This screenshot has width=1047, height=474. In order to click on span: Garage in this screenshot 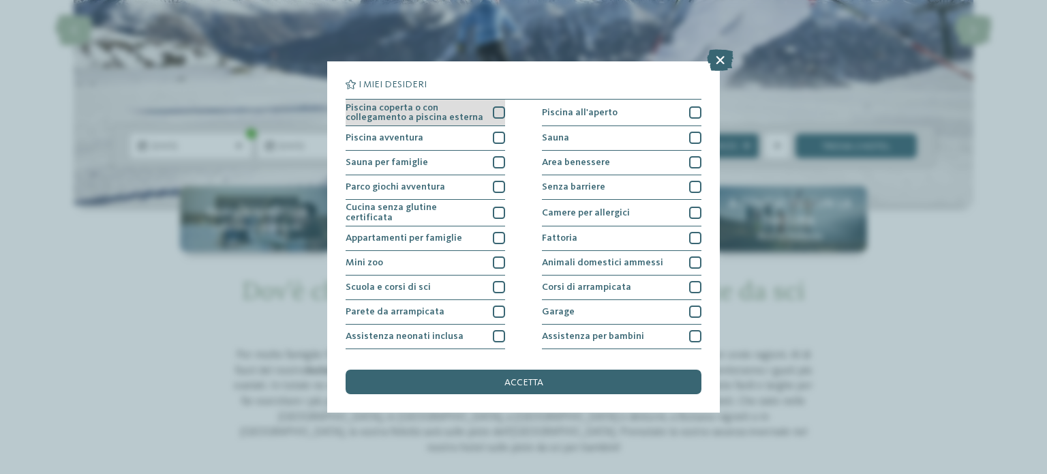, I will do `click(558, 312)`.